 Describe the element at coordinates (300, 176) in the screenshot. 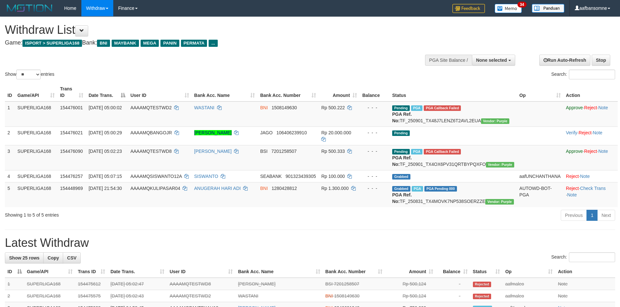

I see `span: Copy 901323439305 to clipboard` at that location.